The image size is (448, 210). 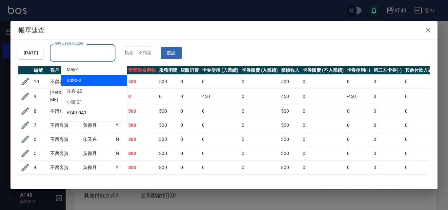 I want to click on td: 10, so click(x=40, y=82).